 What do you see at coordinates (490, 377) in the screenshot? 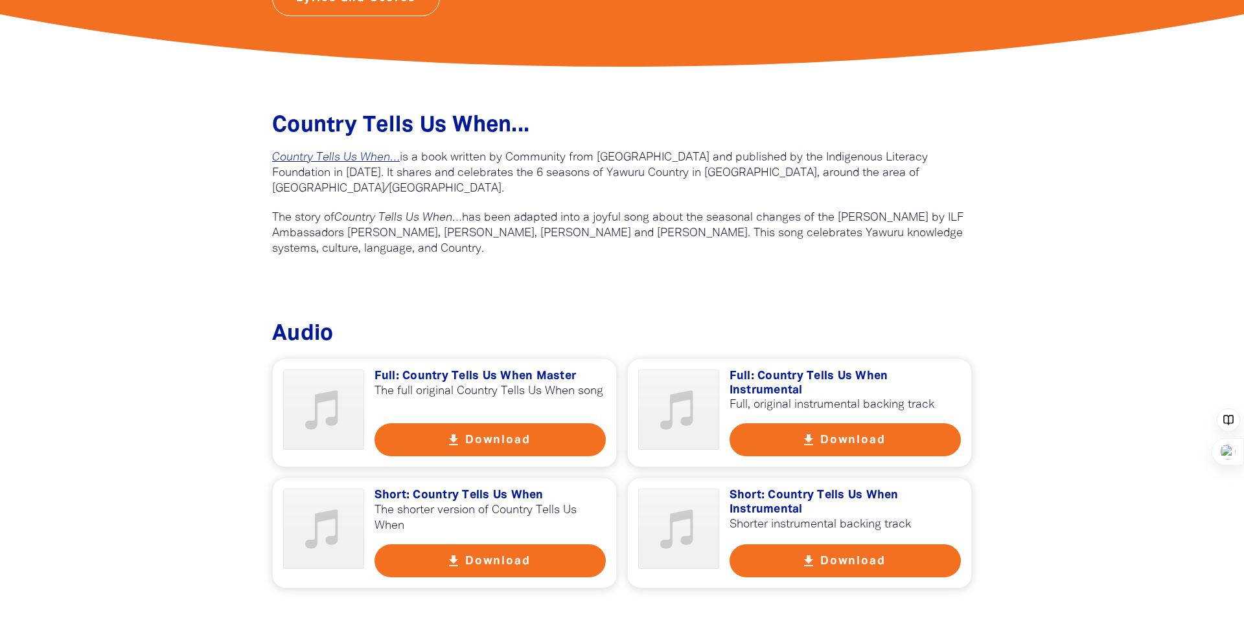
I see `h3: Full: Country Tells Us When Master` at bounding box center [490, 377].